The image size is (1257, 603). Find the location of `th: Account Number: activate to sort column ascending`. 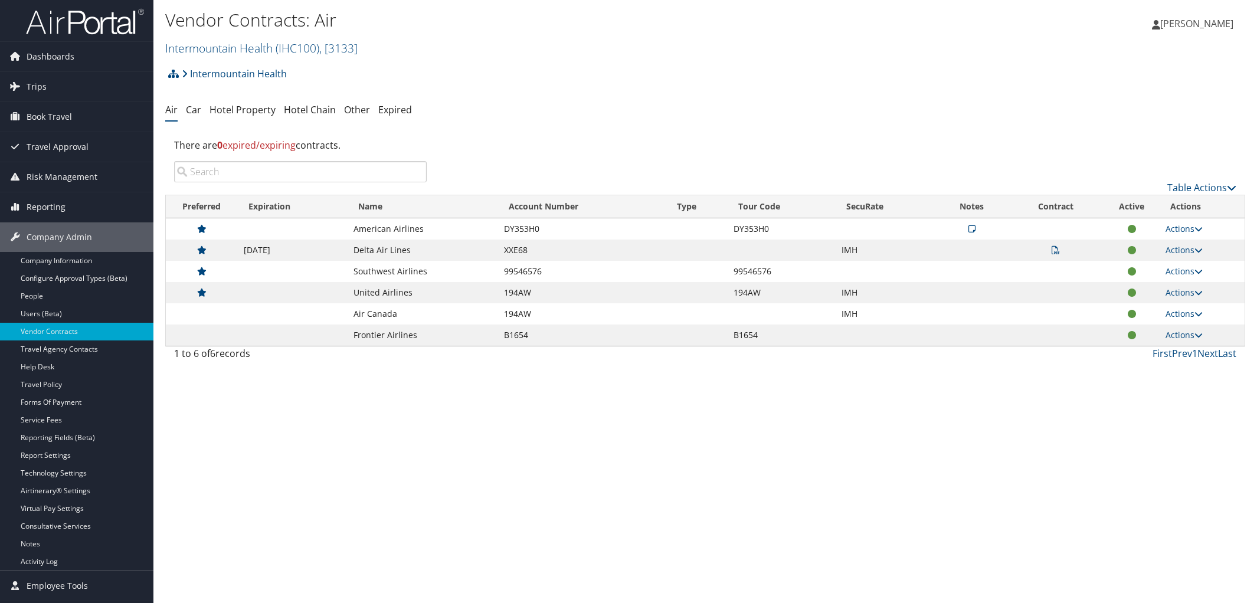

th: Account Number: activate to sort column ascending is located at coordinates (582, 207).